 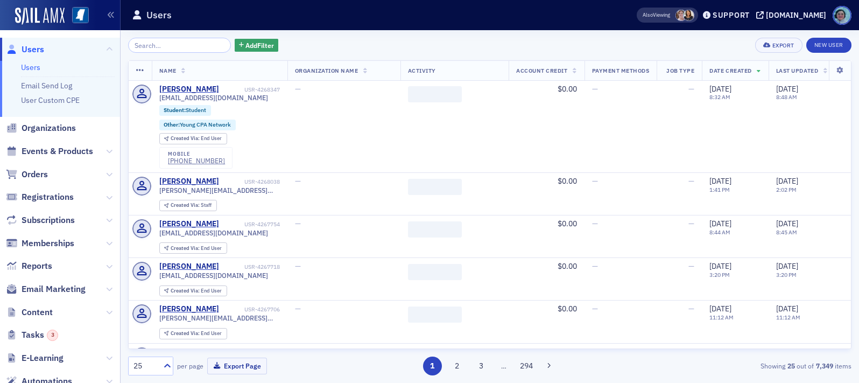 What do you see at coordinates (237, 365) in the screenshot?
I see `button: Export Page` at bounding box center [237, 365].